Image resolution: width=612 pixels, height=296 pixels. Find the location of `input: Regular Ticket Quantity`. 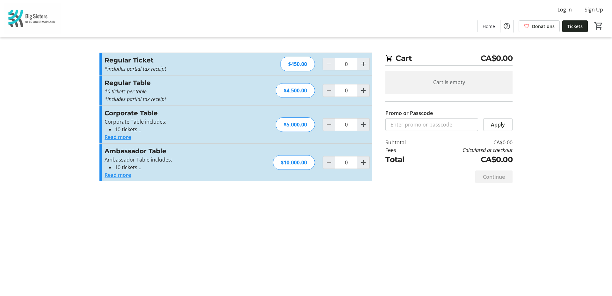

input: Regular Ticket Quantity is located at coordinates (346, 64).